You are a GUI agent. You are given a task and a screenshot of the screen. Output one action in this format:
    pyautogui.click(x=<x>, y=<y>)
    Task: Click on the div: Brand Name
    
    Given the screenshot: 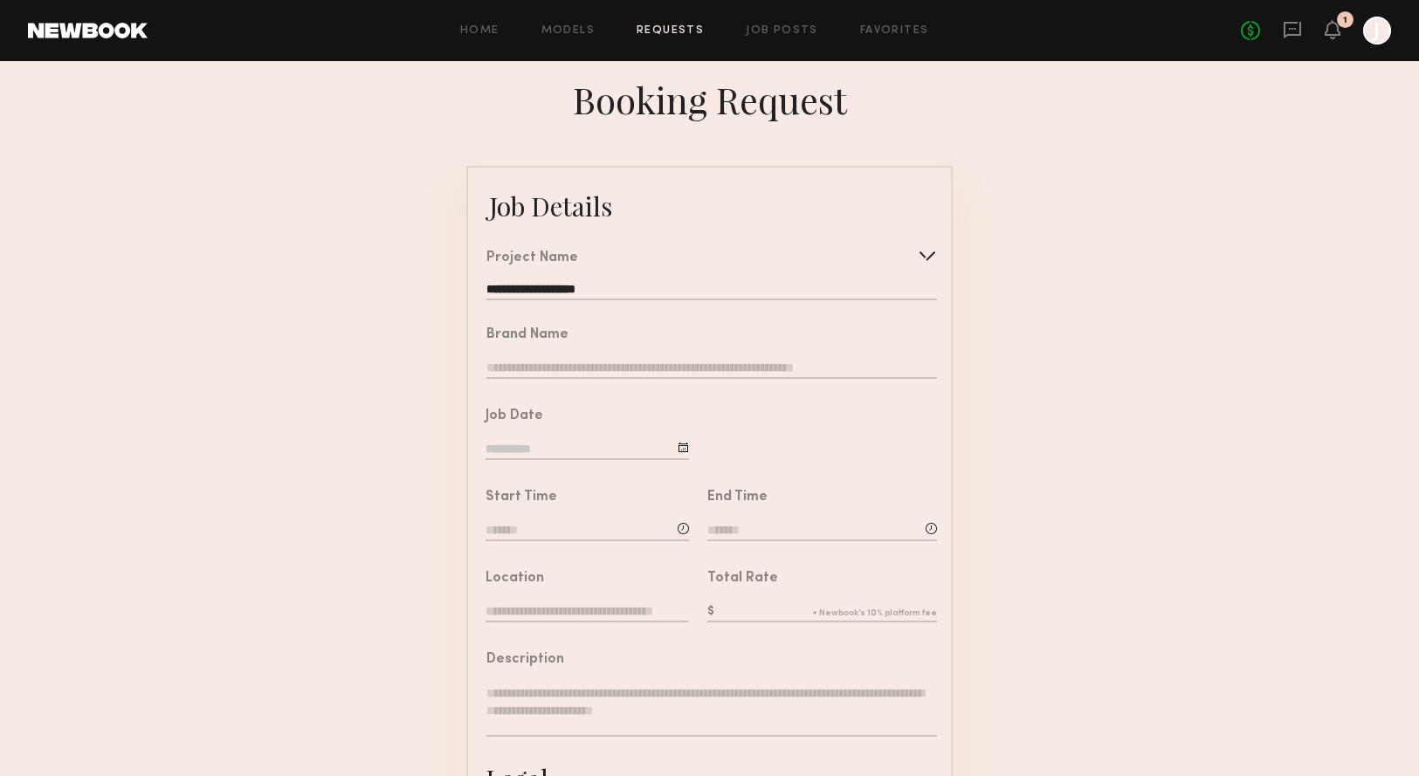 What is the action you would take?
    pyautogui.click(x=527, y=335)
    